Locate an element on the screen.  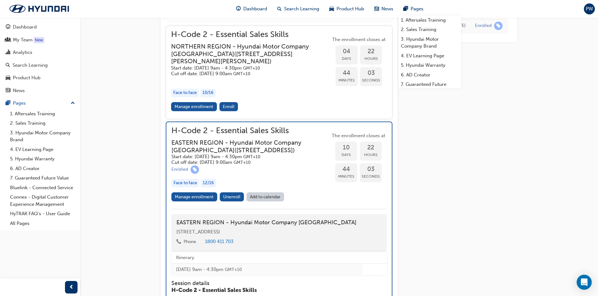
span: Pages is located at coordinates (417, 9).